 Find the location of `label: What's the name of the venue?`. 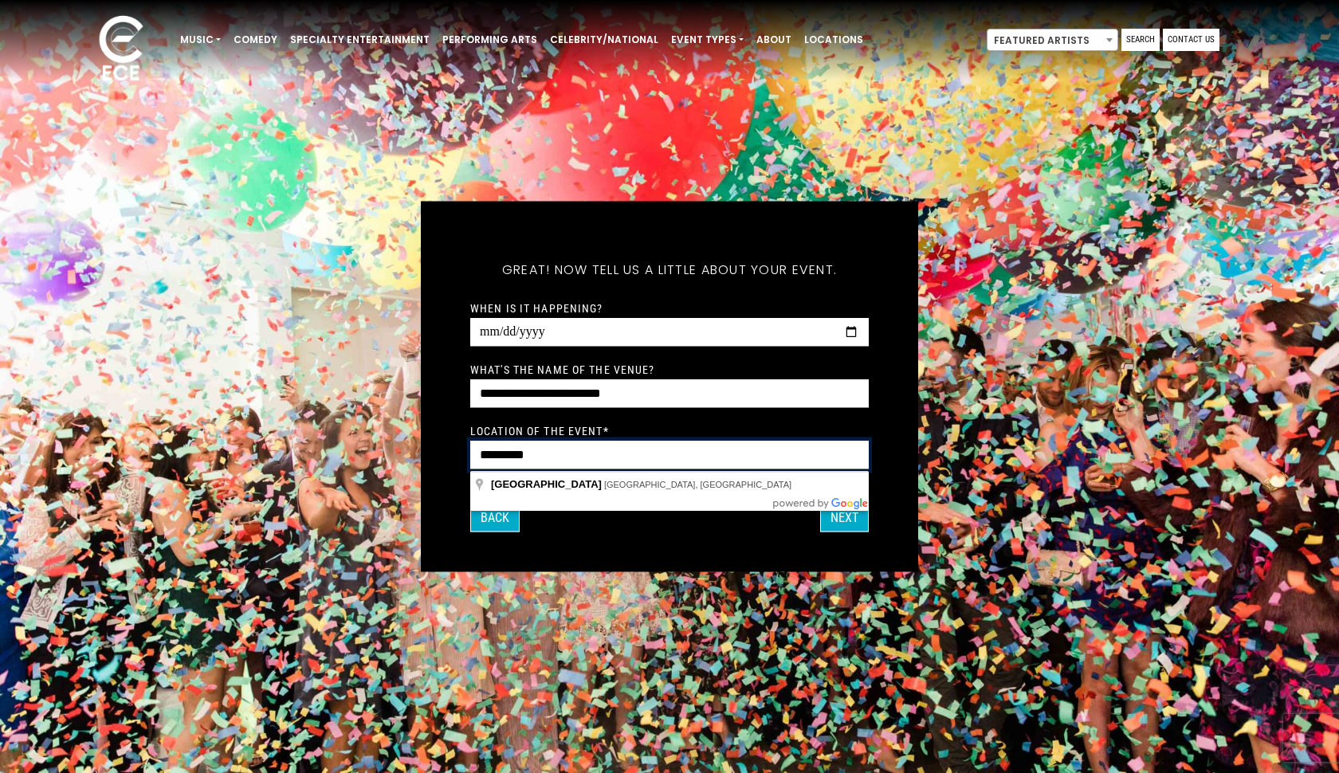

label: What's the name of the venue? is located at coordinates (562, 370).